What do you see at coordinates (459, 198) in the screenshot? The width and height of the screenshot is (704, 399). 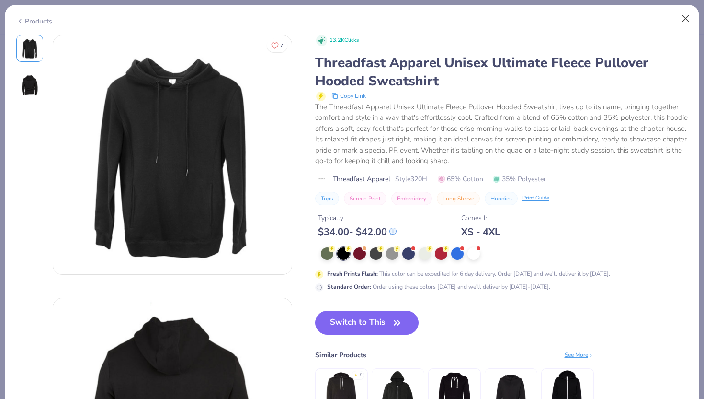 I see `button: Long Sleeve` at bounding box center [459, 198].